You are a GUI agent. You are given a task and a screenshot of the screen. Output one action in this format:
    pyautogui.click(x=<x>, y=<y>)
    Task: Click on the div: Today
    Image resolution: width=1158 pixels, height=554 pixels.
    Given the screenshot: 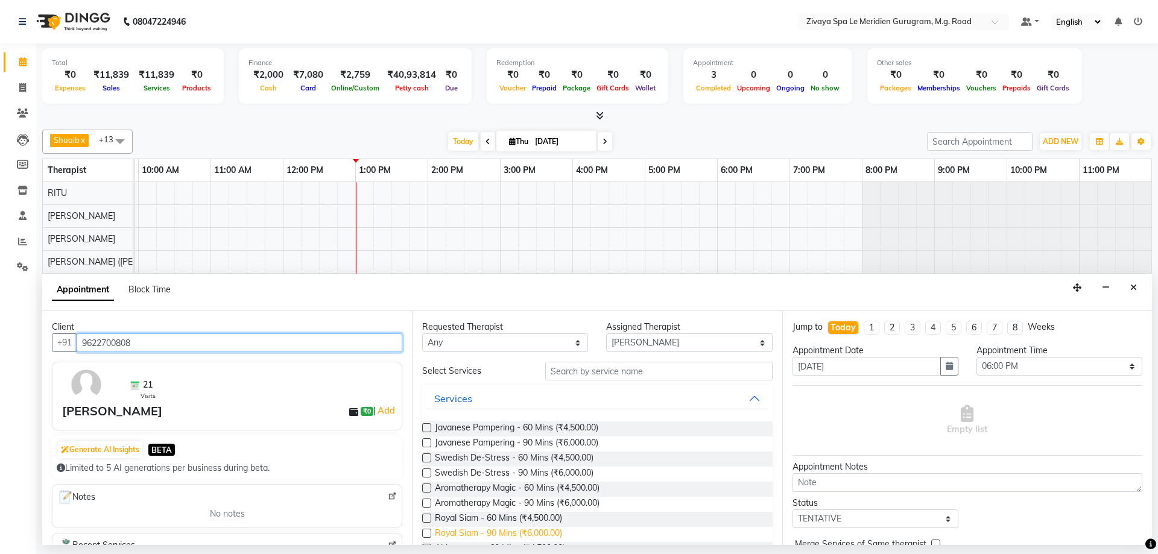 What is the action you would take?
    pyautogui.click(x=843, y=327)
    